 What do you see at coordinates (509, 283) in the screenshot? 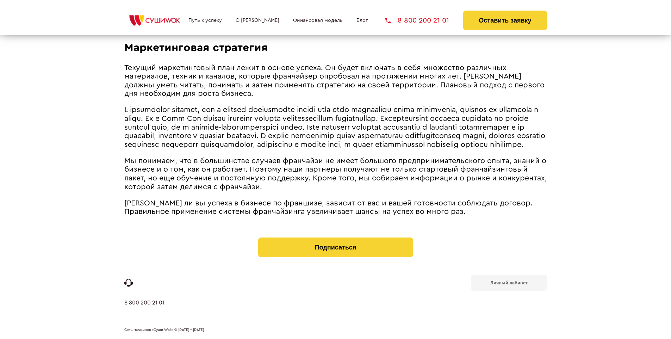
I see `a: Личный кабинет` at bounding box center [509, 283].